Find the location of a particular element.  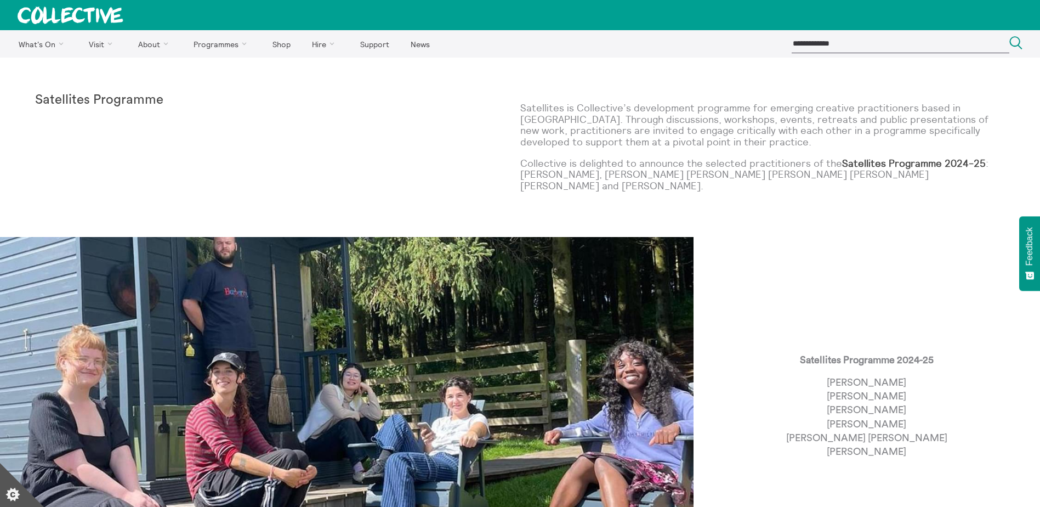

a: Programmes is located at coordinates (223, 44).